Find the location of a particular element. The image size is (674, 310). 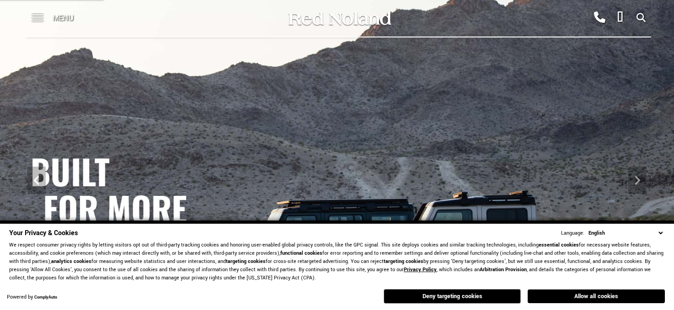

span: Your Privacy & Cookies is located at coordinates (43, 233).